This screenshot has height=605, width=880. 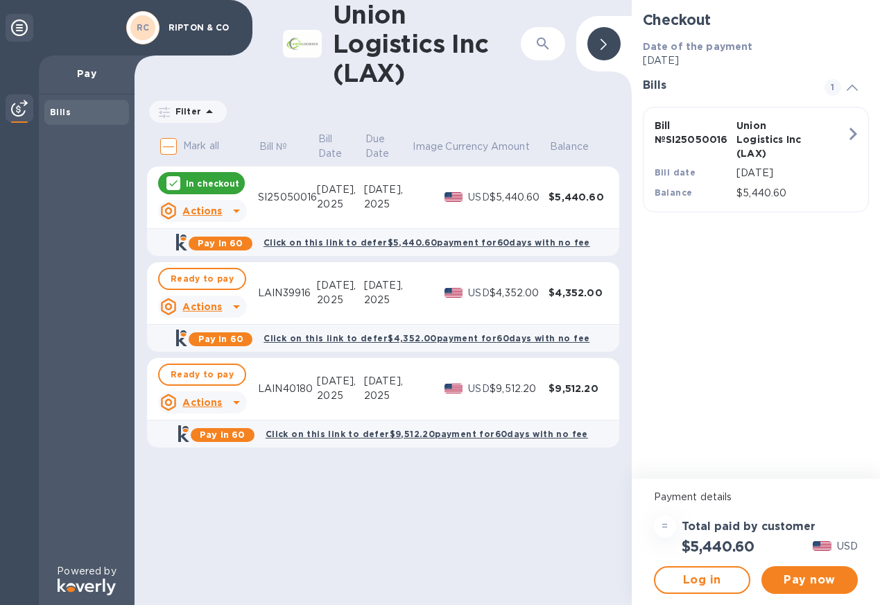 I want to click on span: Amount, so click(x=519, y=146).